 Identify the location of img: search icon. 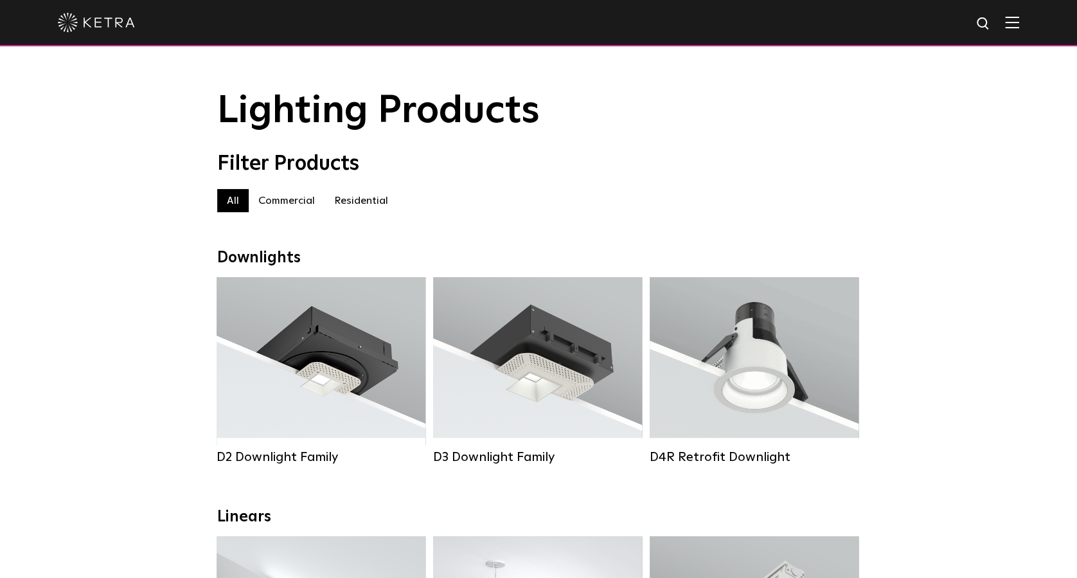
(983, 24).